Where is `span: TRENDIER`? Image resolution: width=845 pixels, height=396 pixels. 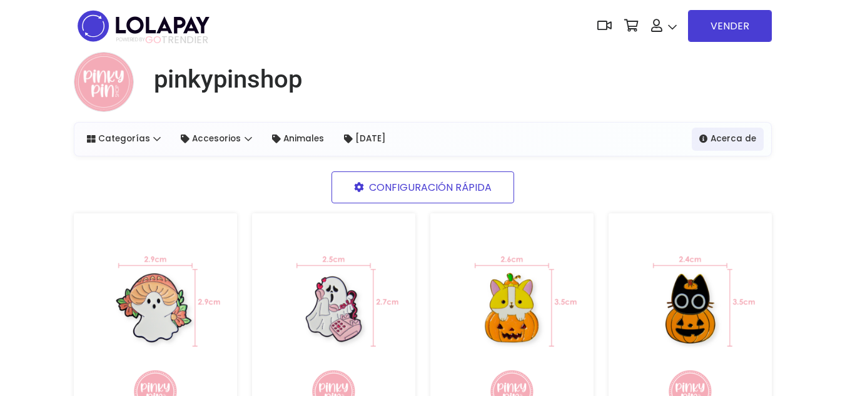 span: TRENDIER is located at coordinates (162, 40).